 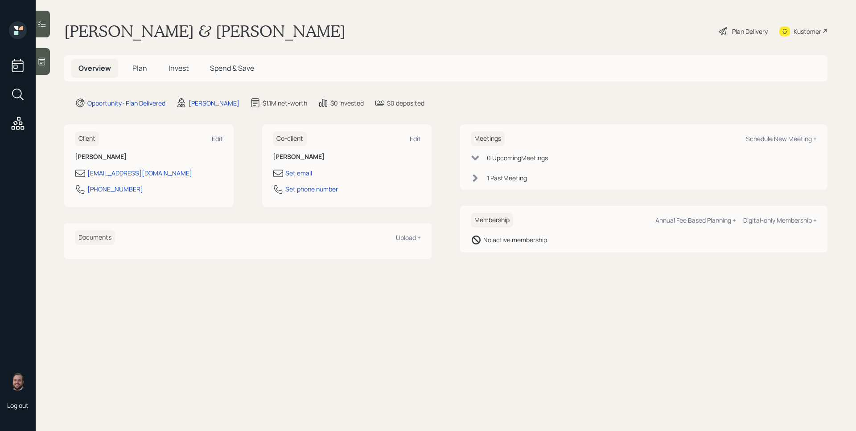 What do you see at coordinates (488, 139) in the screenshot?
I see `h6: Meetings` at bounding box center [488, 139].